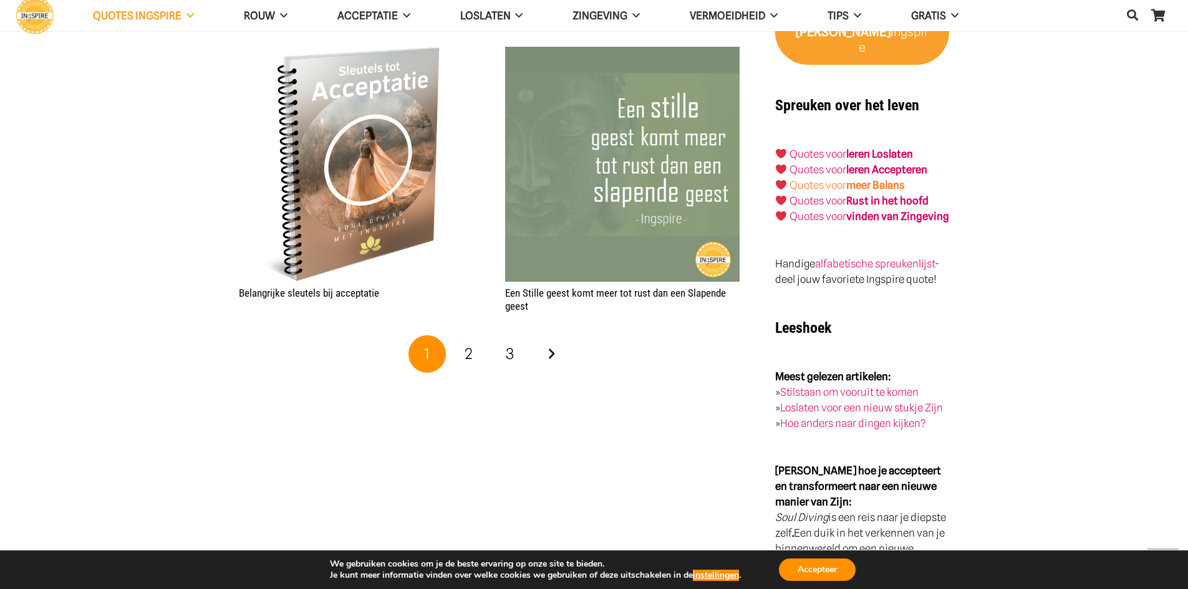 This screenshot has height=589, width=1188. Describe the element at coordinates (427, 354) in the screenshot. I see `span: Pagina 1` at that location.